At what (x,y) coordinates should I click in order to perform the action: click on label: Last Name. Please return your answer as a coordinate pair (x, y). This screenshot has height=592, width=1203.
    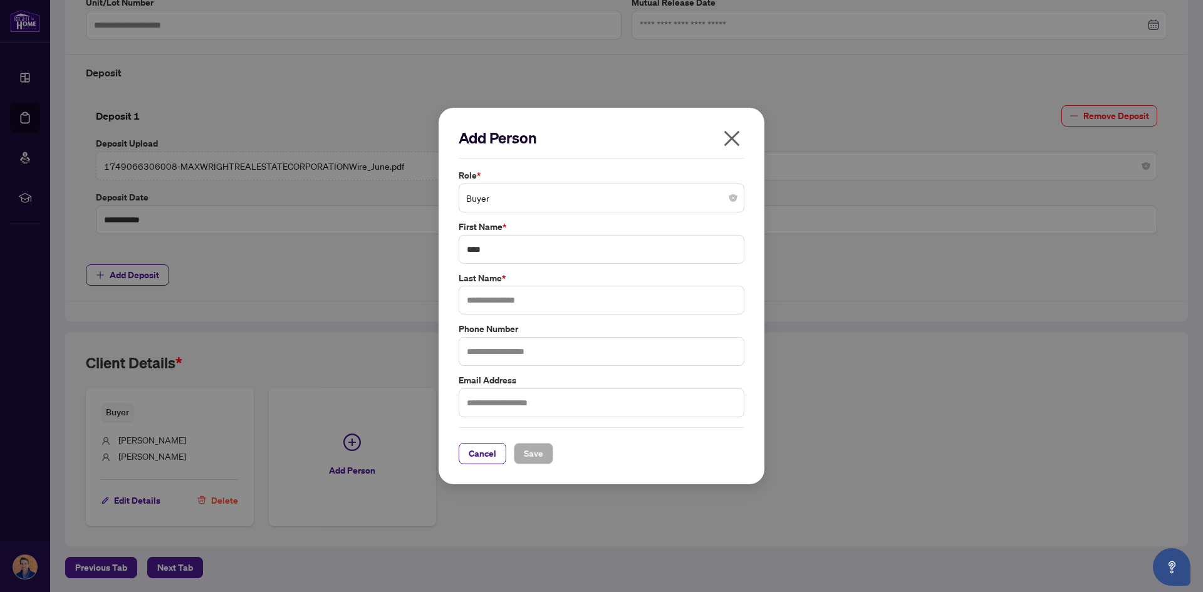
    Looking at the image, I should click on (602, 278).